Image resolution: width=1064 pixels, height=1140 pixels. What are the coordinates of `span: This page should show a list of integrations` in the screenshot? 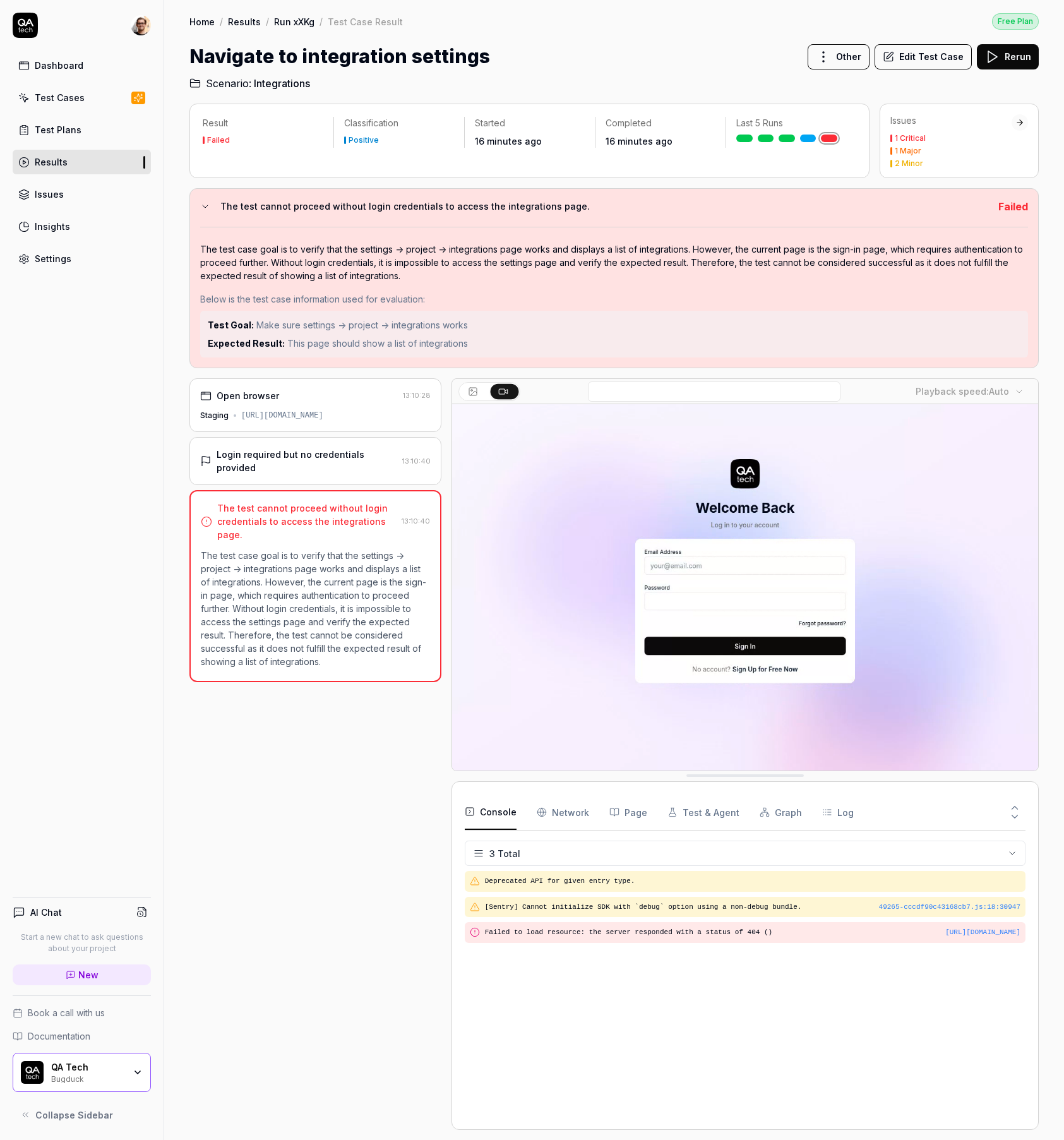 It's located at (377, 343).